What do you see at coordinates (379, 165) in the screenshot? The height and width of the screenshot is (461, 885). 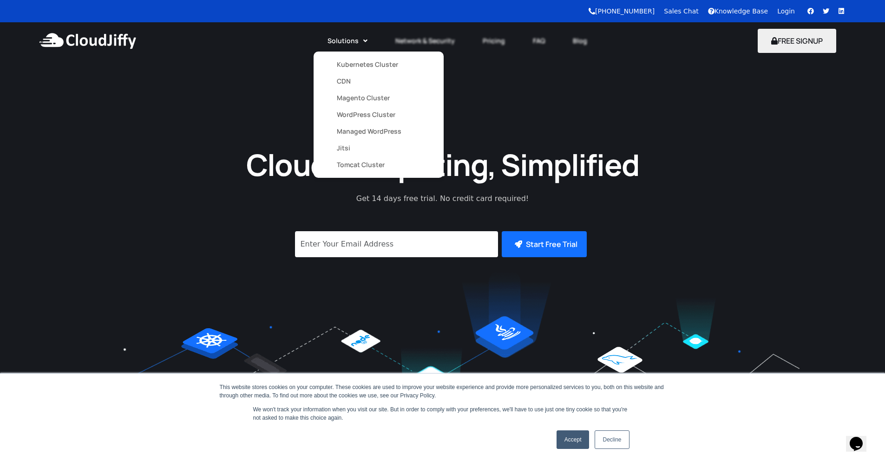 I see `a: Tomcat Cluster` at bounding box center [379, 165].